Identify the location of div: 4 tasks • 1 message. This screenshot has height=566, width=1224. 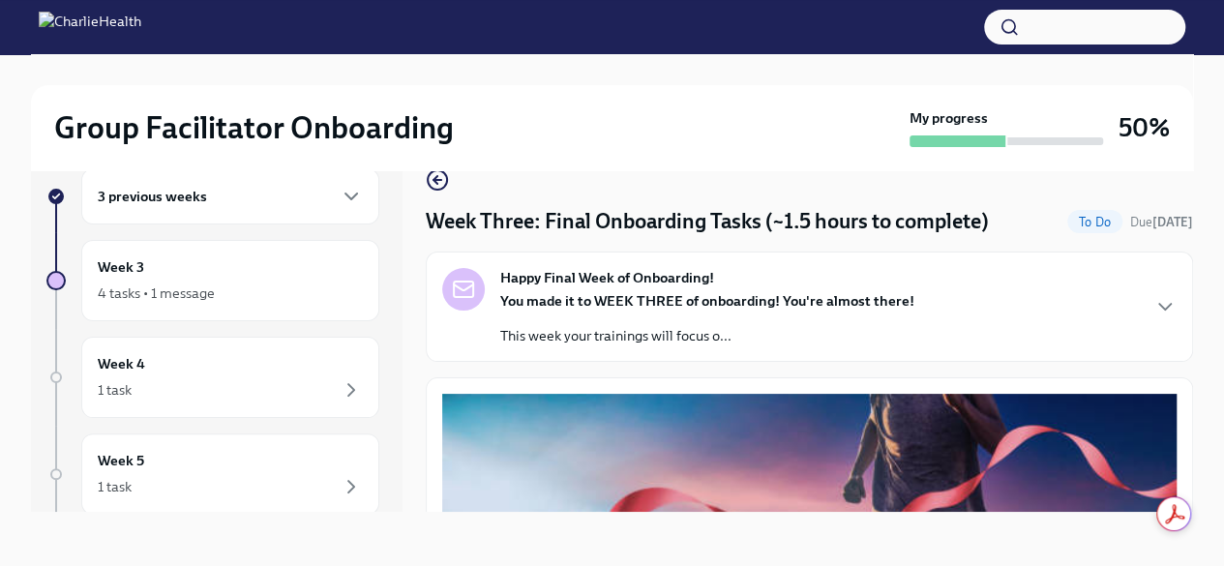
(156, 293).